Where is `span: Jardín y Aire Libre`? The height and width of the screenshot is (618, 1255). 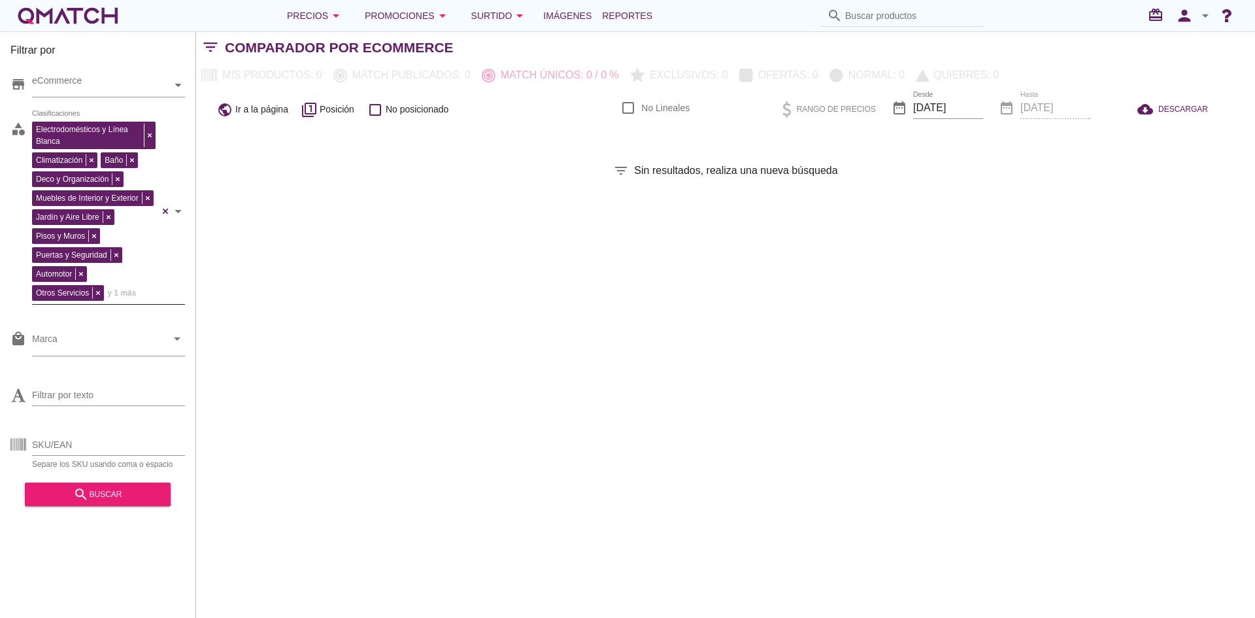 span: Jardín y Aire Libre is located at coordinates (67, 217).